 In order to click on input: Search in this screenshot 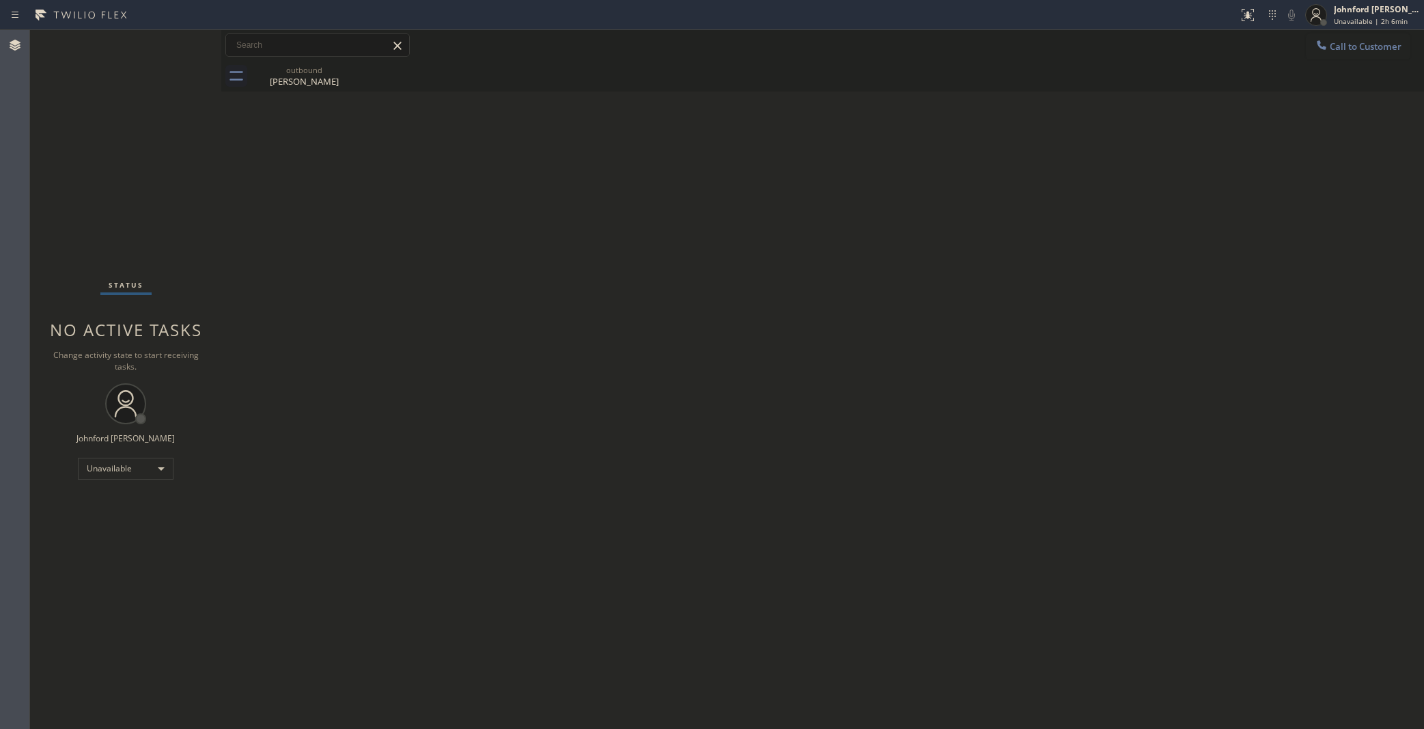, I will do `click(318, 45)`.